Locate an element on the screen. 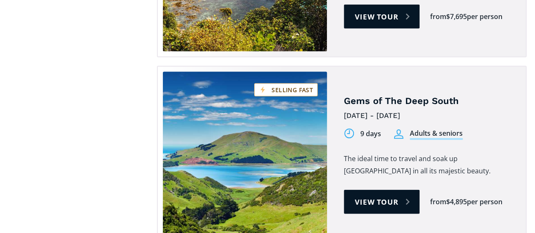  div: Adults & seniors is located at coordinates (436, 134).